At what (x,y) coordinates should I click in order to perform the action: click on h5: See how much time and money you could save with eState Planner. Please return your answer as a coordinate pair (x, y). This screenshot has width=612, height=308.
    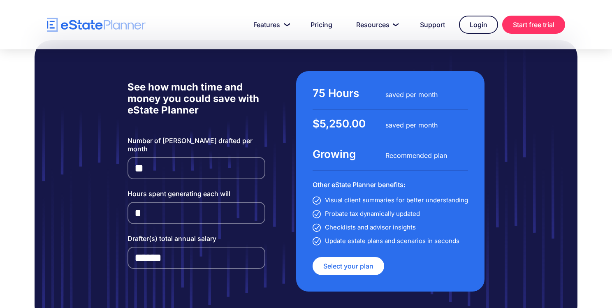
    Looking at the image, I should click on (196, 99).